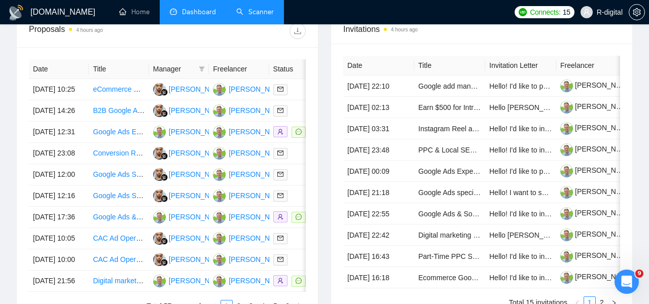 The width and height of the screenshot is (649, 304). What do you see at coordinates (148, 110) in the screenshot?
I see `a: B2B Google Ads Specialist Needed` at bounding box center [148, 110].